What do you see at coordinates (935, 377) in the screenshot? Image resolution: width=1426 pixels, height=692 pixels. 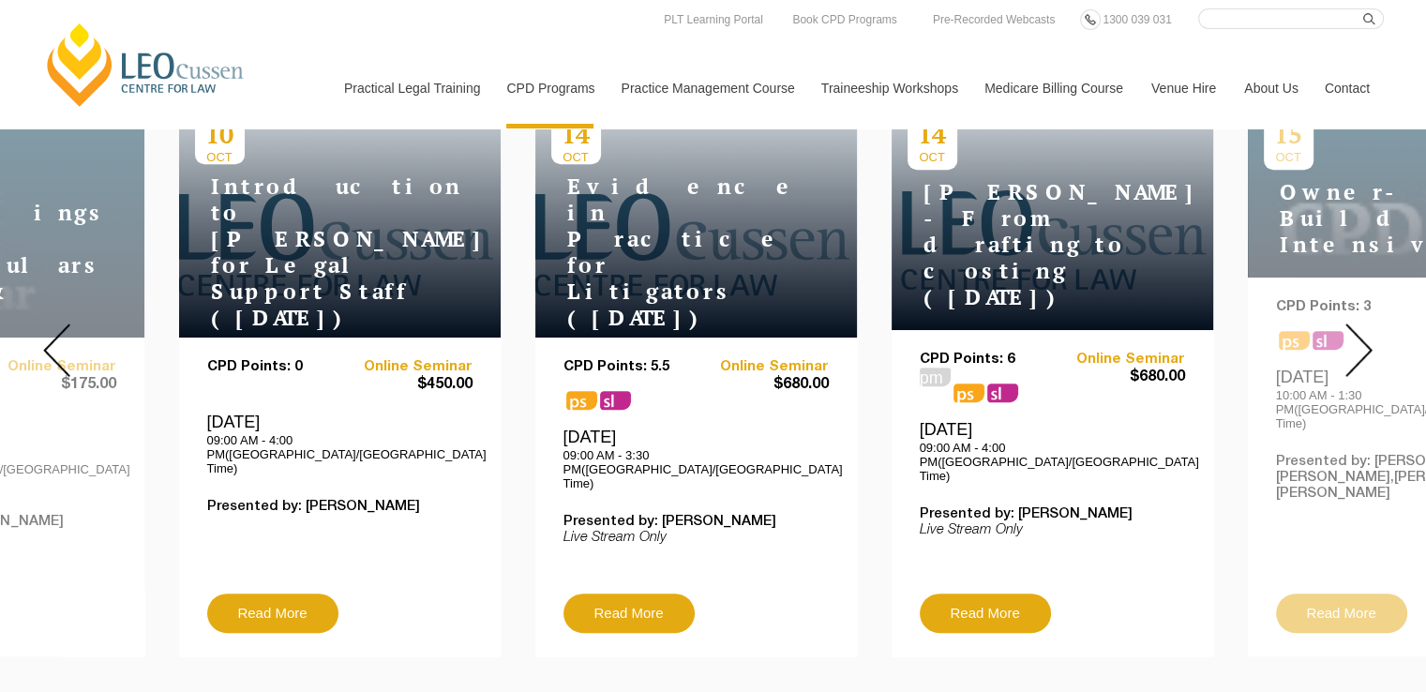 I see `span: pm` at bounding box center [935, 377].